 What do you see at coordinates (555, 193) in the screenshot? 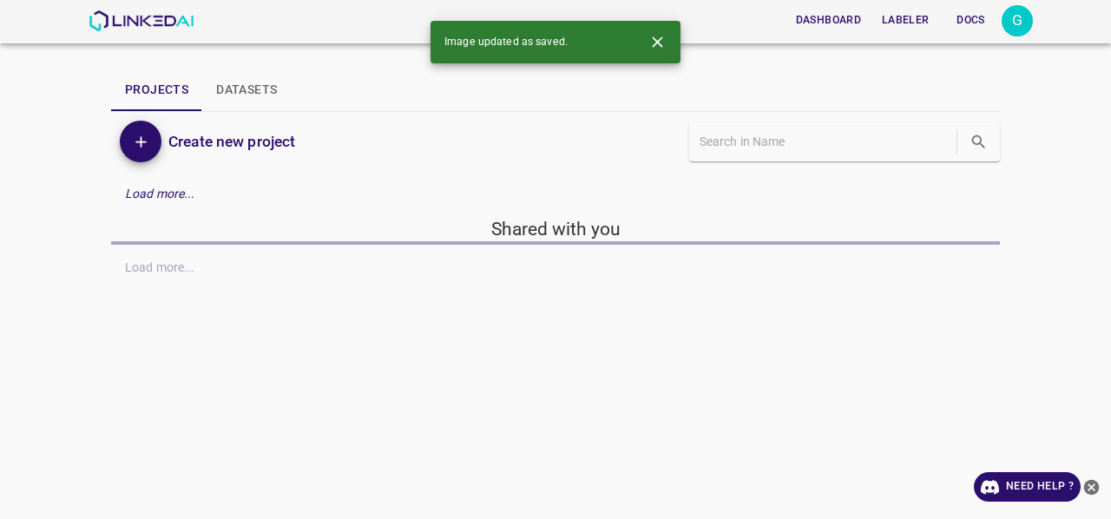
I see `div: Load more...` at bounding box center [555, 193].